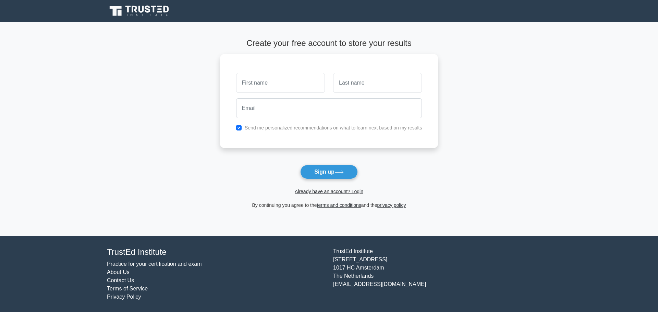  I want to click on a: About Us, so click(118, 272).